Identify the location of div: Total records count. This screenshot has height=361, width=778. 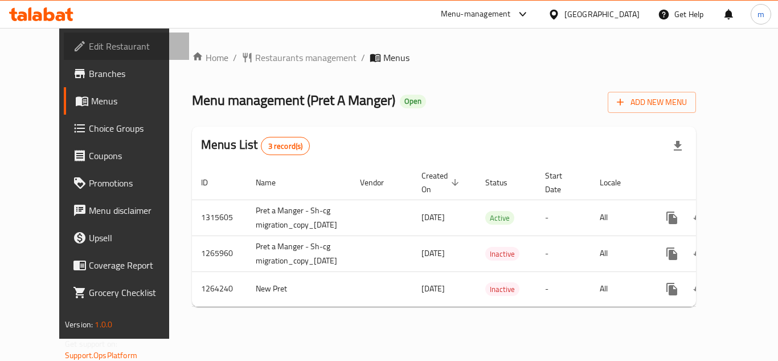
(285, 146).